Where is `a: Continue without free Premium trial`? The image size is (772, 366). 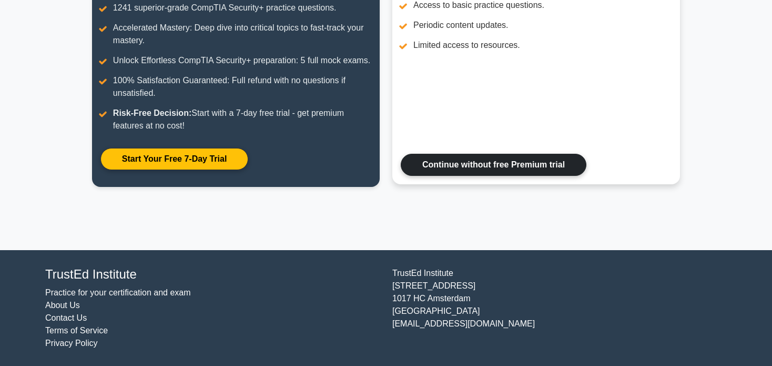
a: Continue without free Premium trial is located at coordinates (493, 165).